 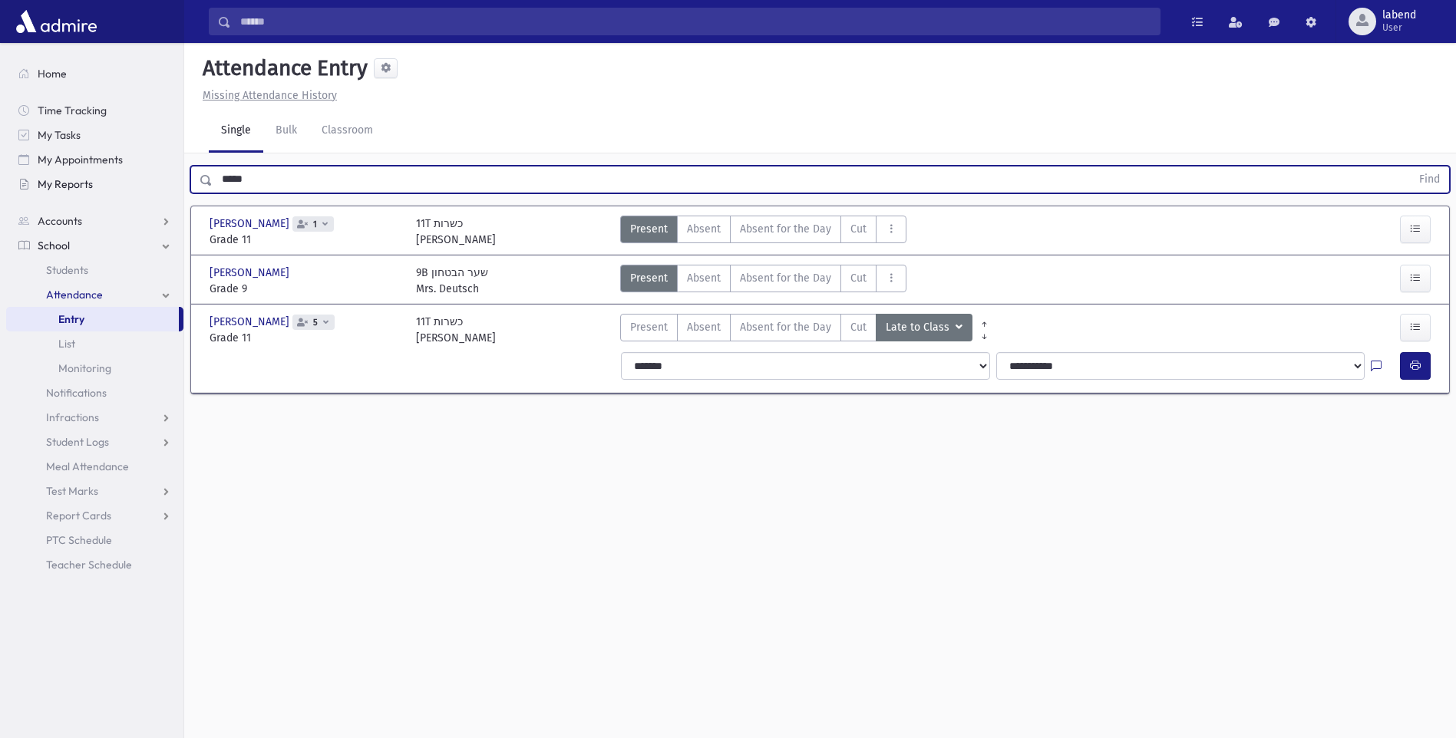 What do you see at coordinates (79, 540) in the screenshot?
I see `span: PTC Schedule` at bounding box center [79, 540].